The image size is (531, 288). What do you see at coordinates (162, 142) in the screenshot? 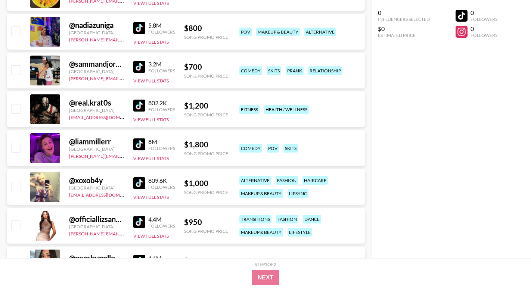
I see `div: 8M` at bounding box center [162, 142].